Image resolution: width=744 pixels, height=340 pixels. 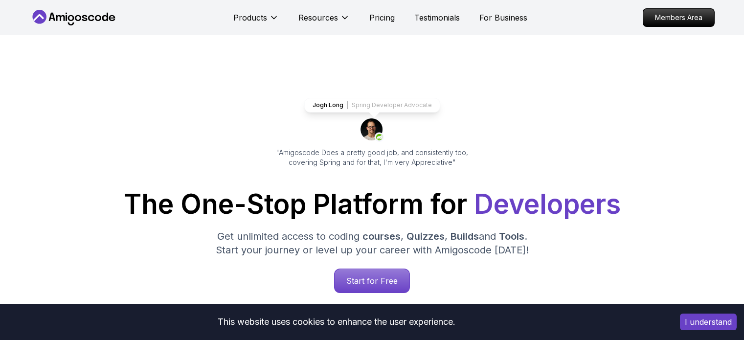 I want to click on p: Testimonials, so click(x=437, y=18).